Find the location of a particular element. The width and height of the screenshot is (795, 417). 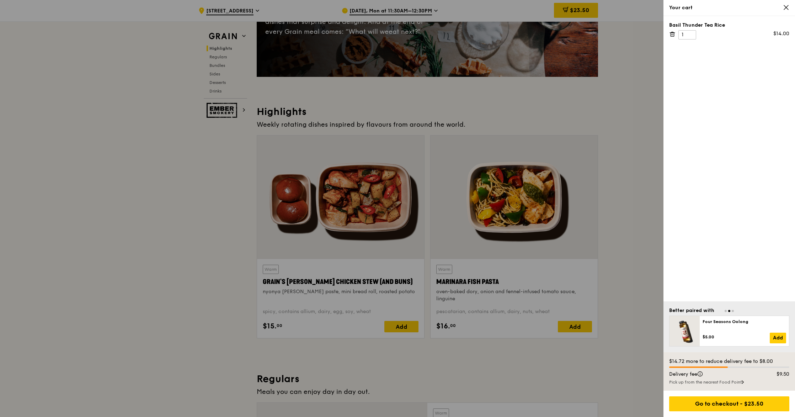

div: Your cart is located at coordinates (729, 8).